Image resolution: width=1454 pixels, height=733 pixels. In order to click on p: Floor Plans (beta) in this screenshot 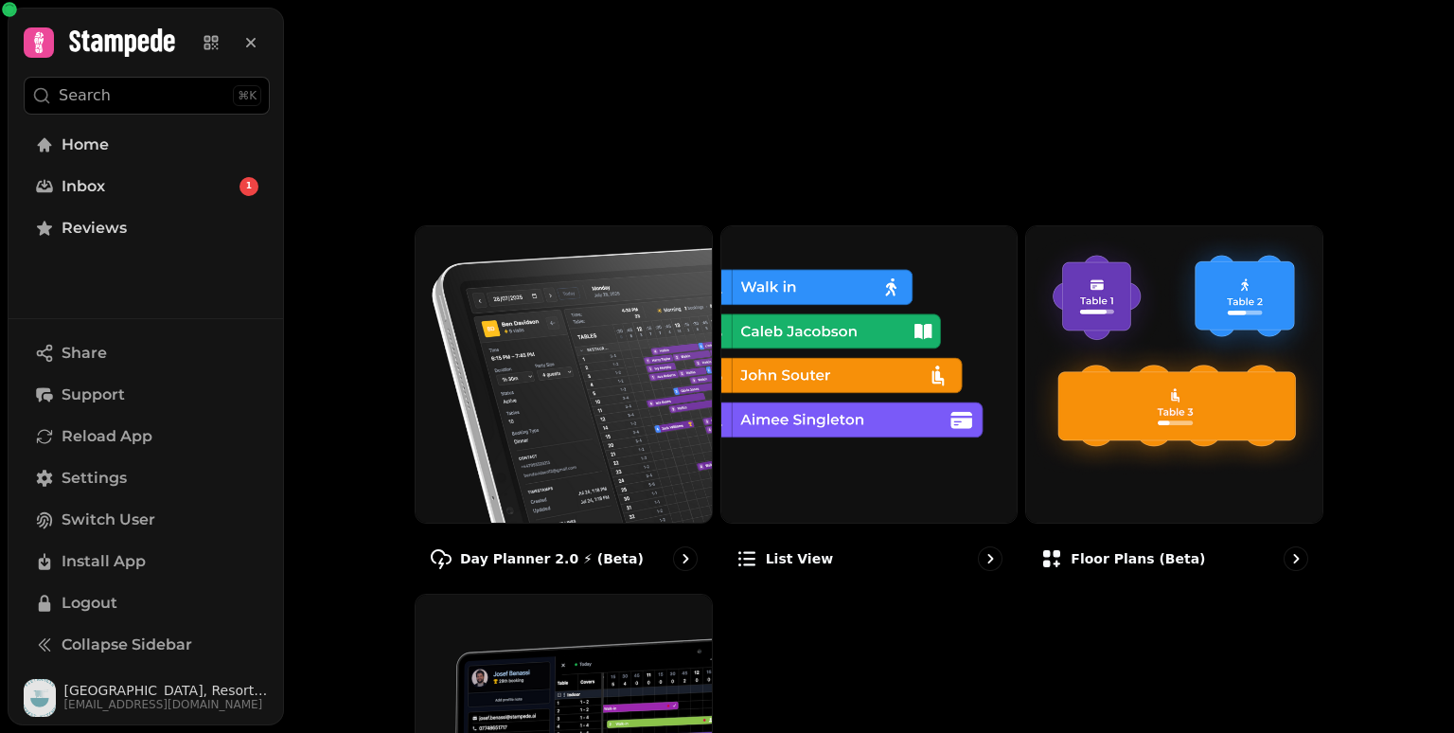, I will do `click(1138, 558)`.